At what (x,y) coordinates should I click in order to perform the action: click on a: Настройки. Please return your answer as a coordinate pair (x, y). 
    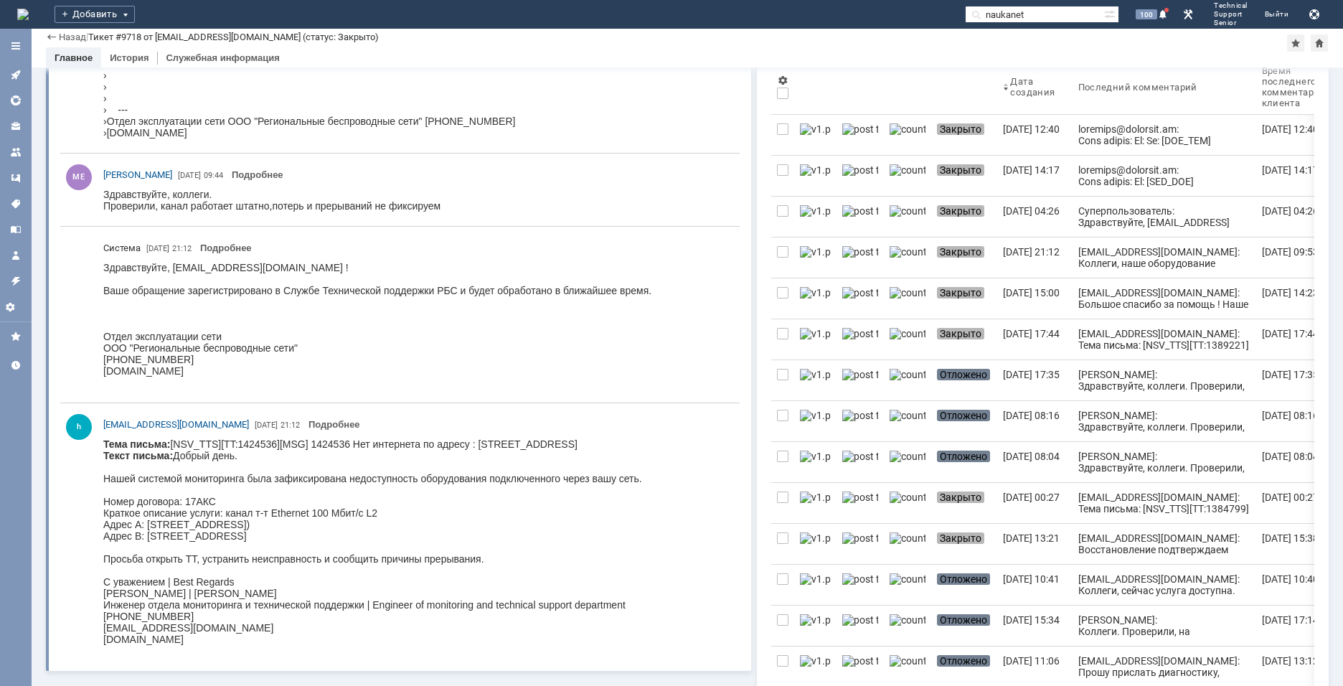
    Looking at the image, I should click on (16, 307).